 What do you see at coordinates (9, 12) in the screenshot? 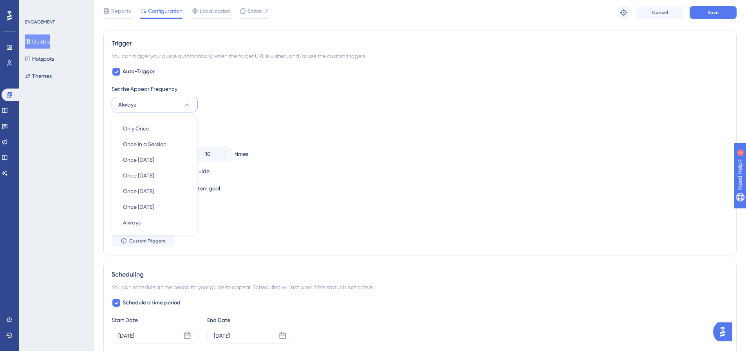
I see `img: launcher-image-alternative-text` at bounding box center [9, 12].